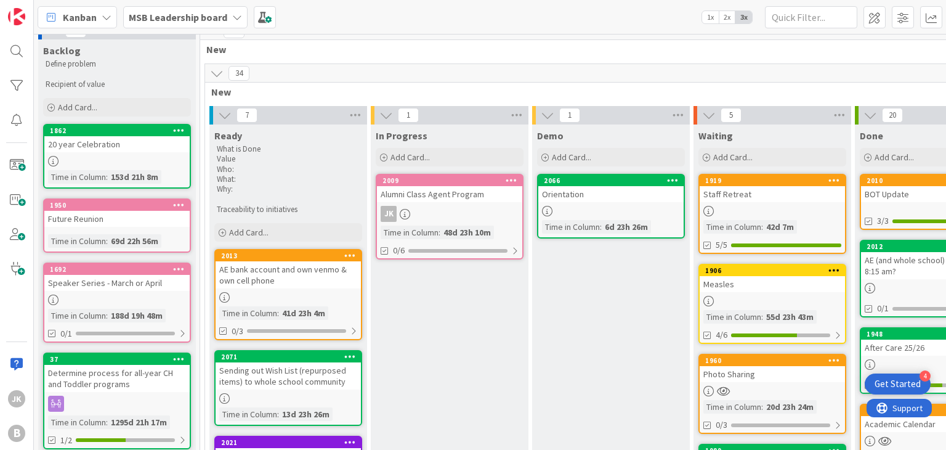 This screenshot has width=946, height=450. Describe the element at coordinates (721, 245) in the screenshot. I see `span: 5/5` at that location.